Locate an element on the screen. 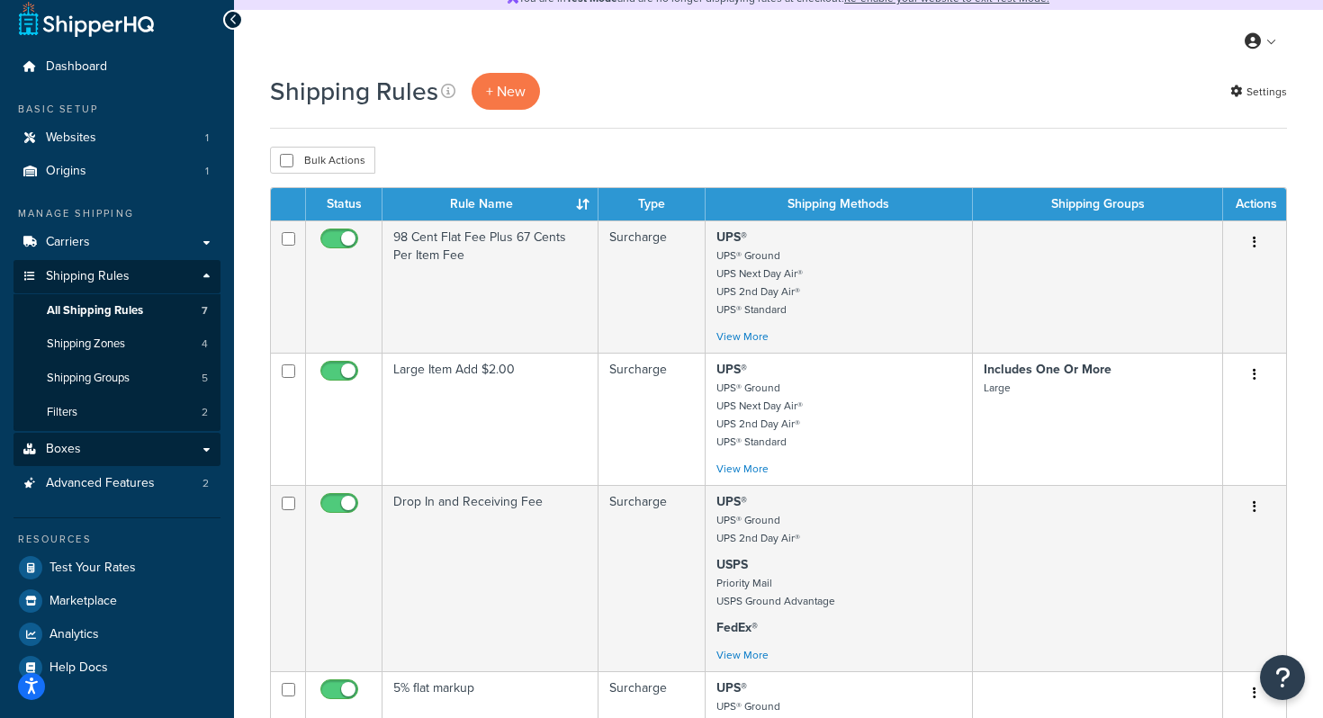 The image size is (1323, 718). span: Filters is located at coordinates (62, 412).